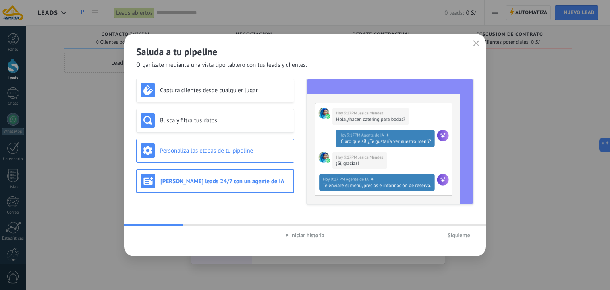 This screenshot has width=610, height=290. Describe the element at coordinates (307, 235) in the screenshot. I see `span: Iniciar historia` at that location.